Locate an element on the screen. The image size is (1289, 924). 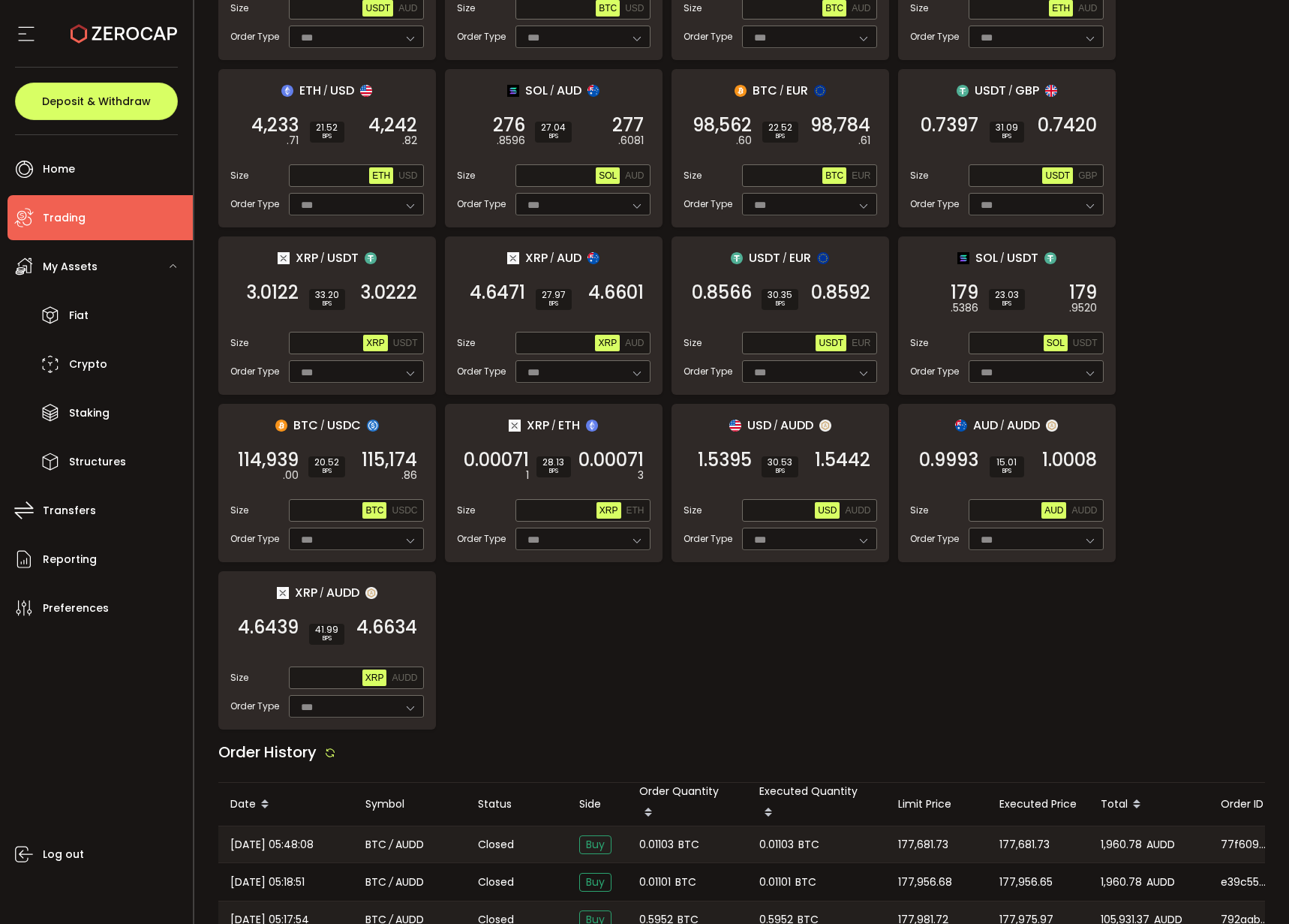
img: gbp_portfolio.svg is located at coordinates (1052, 91).